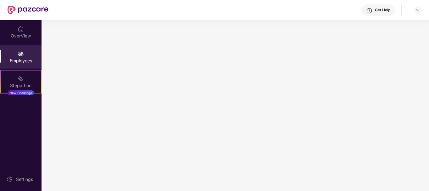 Image resolution: width=429 pixels, height=191 pixels. Describe the element at coordinates (28, 10) in the screenshot. I see `img: New Pazcare Logo` at that location.